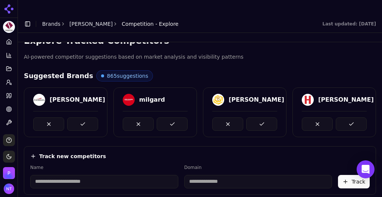 The height and width of the screenshot is (197, 382). What do you see at coordinates (39, 100) in the screenshot?
I see `img: andersen` at bounding box center [39, 100].